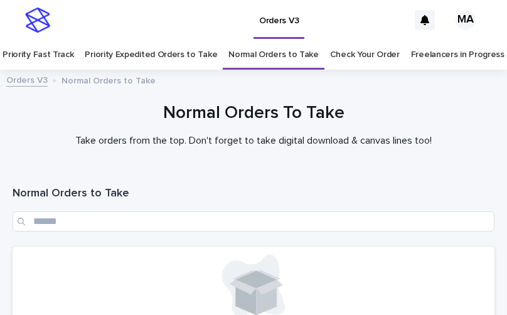  What do you see at coordinates (254, 141) in the screenshot?
I see `p: Take orders from the top. Don't forget to take digital download & canvas lines too!` at bounding box center [254, 141].